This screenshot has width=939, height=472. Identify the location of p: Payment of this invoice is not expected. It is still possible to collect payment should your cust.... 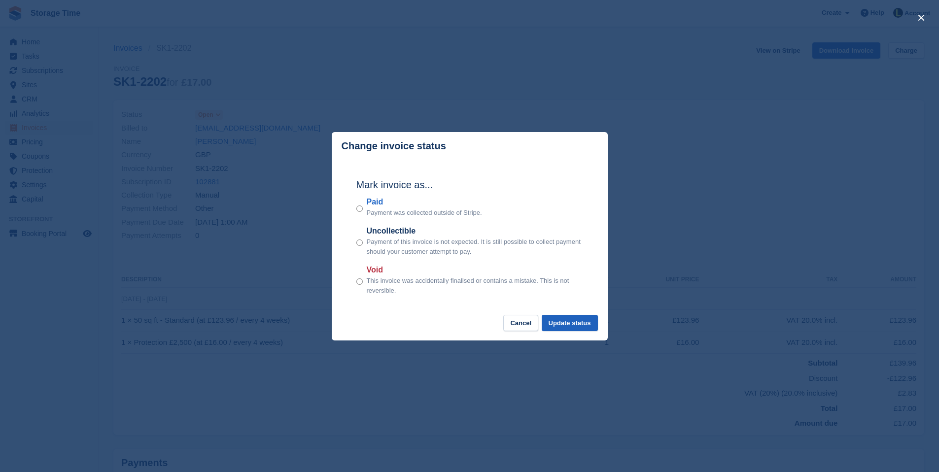
(475, 246).